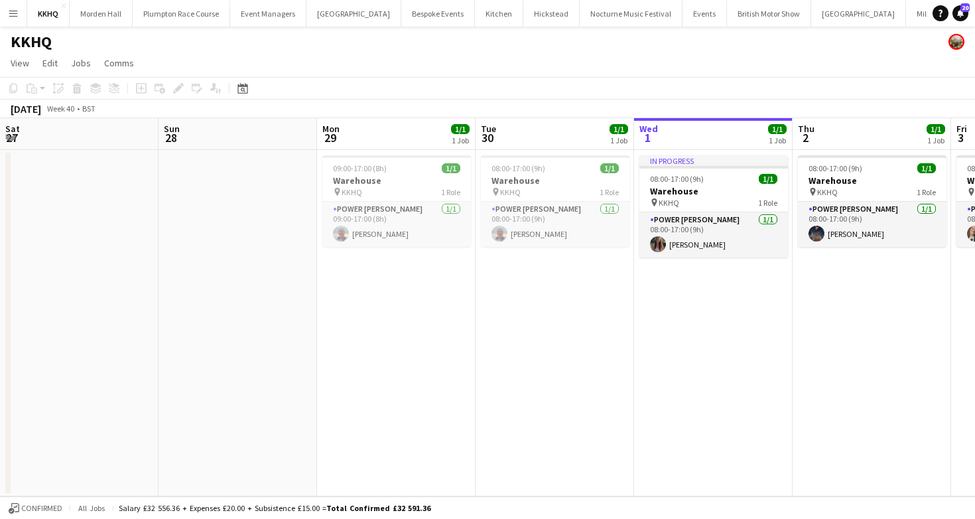 Image resolution: width=975 pixels, height=519 pixels. I want to click on span: Tue, so click(488, 129).